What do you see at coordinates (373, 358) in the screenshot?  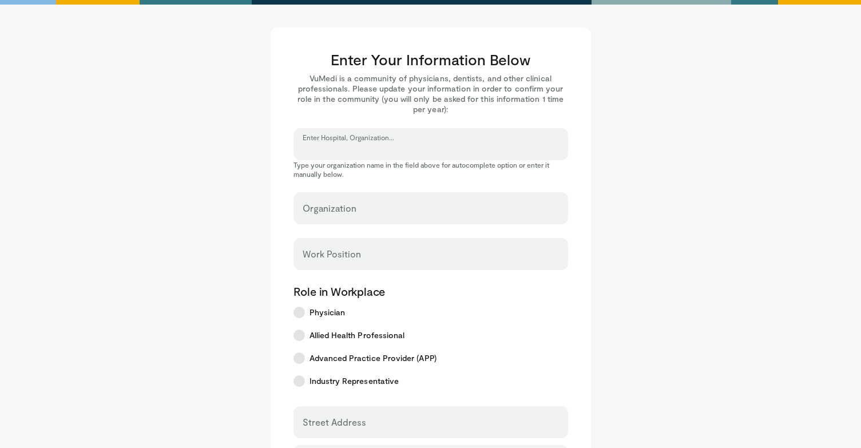 I see `span: Advanced Practice Provider (APP)` at bounding box center [373, 358].